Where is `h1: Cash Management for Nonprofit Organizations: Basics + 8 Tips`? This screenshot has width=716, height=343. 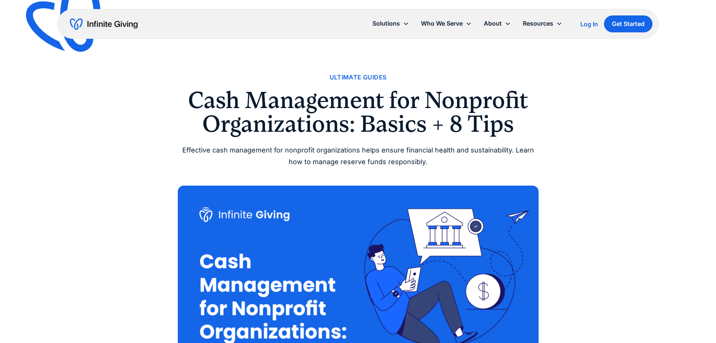
h1: Cash Management for Nonprofit Organizations: Basics + 8 Tips is located at coordinates (358, 112).